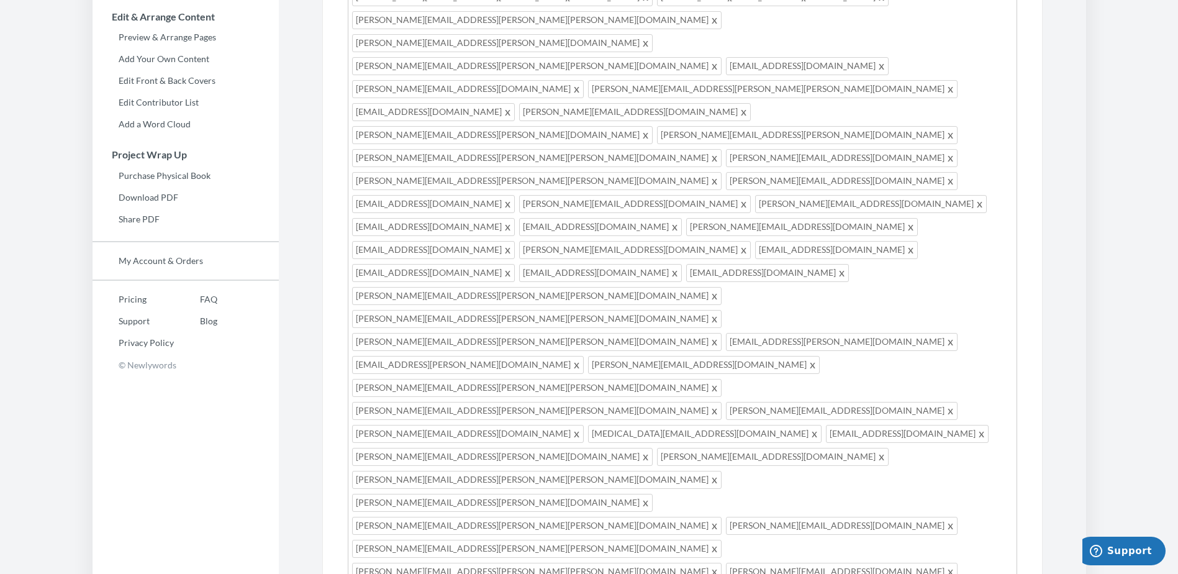 Image resolution: width=1178 pixels, height=574 pixels. Describe the element at coordinates (186, 17) in the screenshot. I see `h3: Edit & Arrange Content` at that location.